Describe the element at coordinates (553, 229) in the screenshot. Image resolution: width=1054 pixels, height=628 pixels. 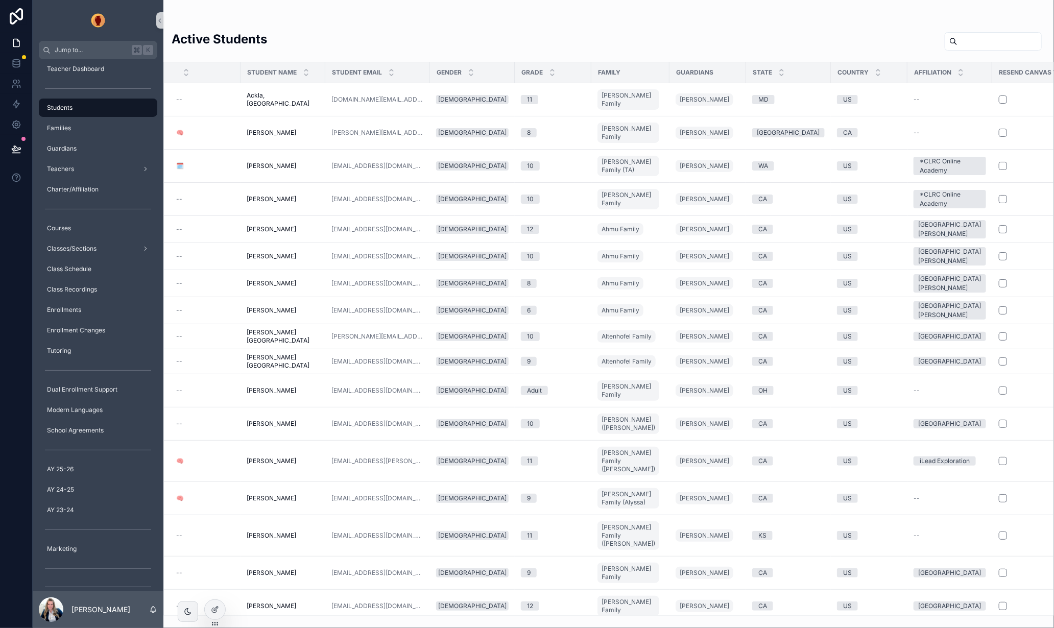
I see `a: 12` at that location.